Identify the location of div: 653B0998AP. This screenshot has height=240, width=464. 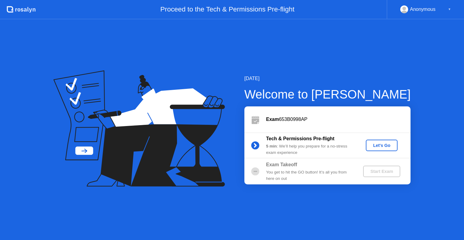
(339, 119).